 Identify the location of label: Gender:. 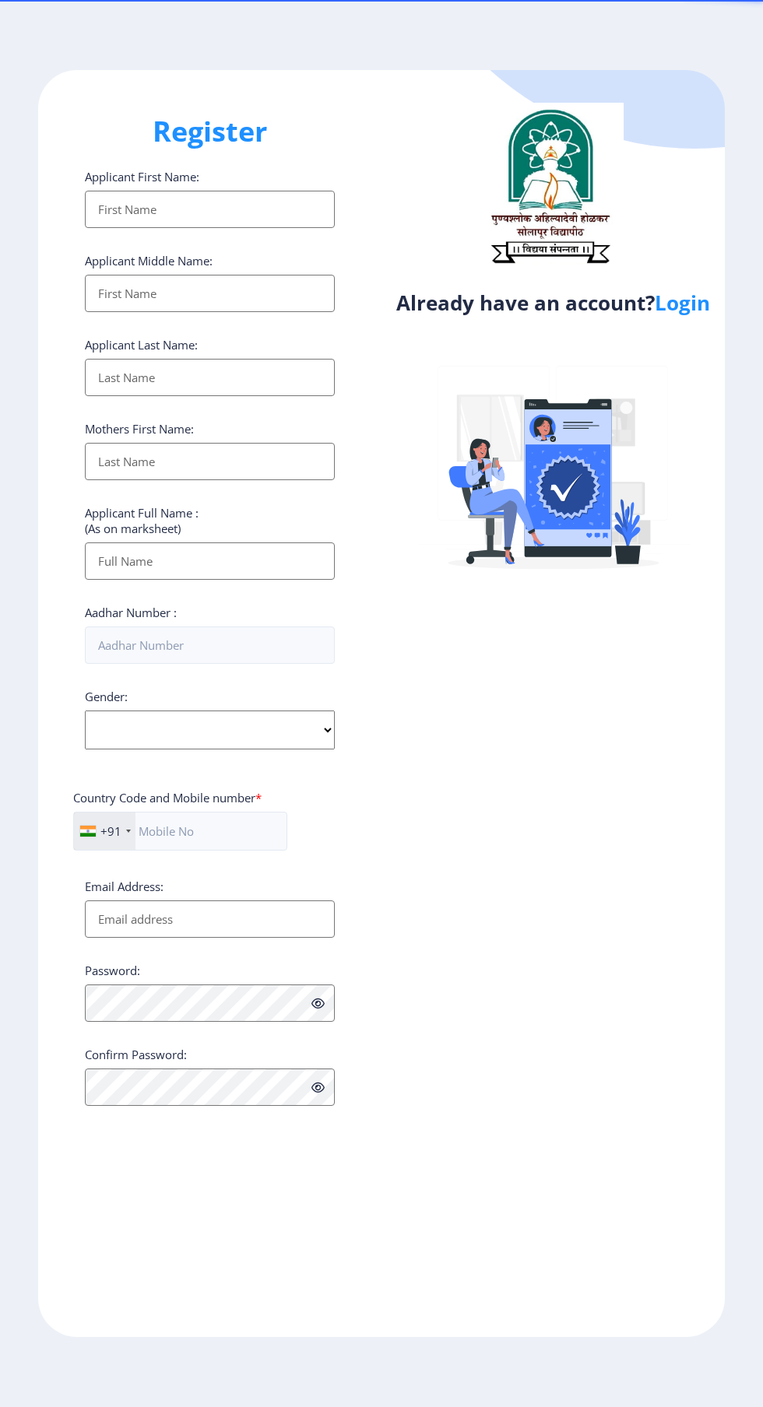
(106, 696).